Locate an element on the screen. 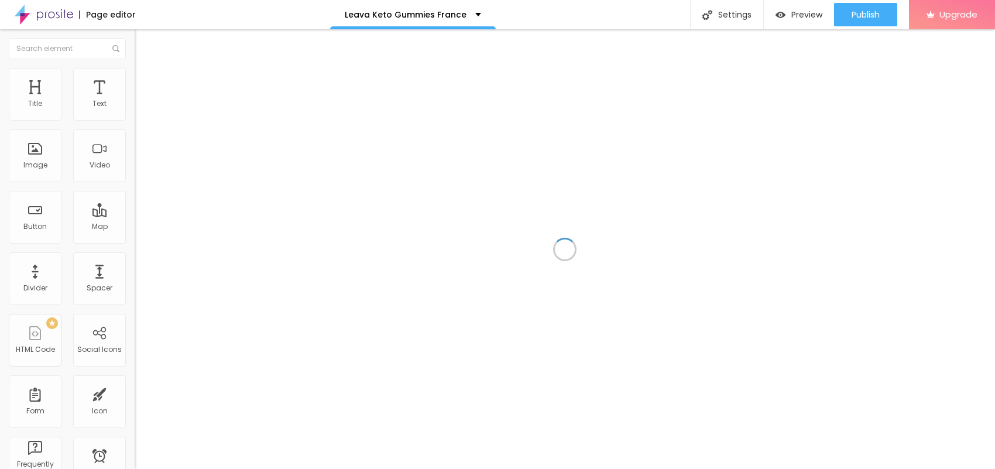  img: view-1.svg is located at coordinates (780, 15).